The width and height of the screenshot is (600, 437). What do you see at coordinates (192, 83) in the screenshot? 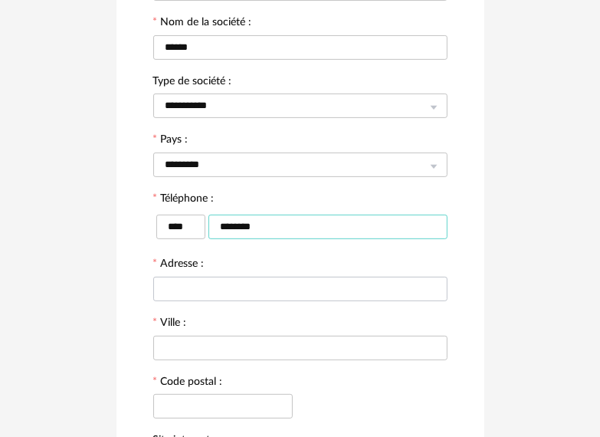
I see `label: Type de société :` at bounding box center [192, 83].